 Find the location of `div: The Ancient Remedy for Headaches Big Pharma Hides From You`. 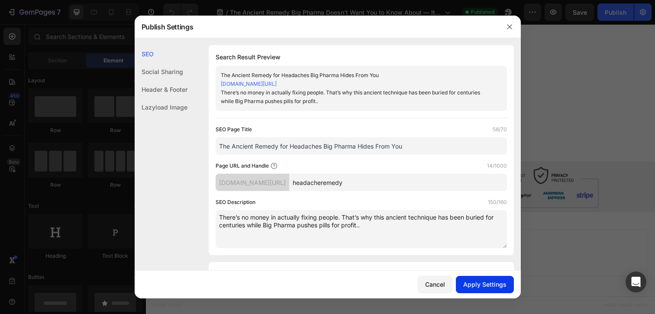

div: The Ancient Remedy for Headaches Big Pharma Hides From You is located at coordinates (354, 75).